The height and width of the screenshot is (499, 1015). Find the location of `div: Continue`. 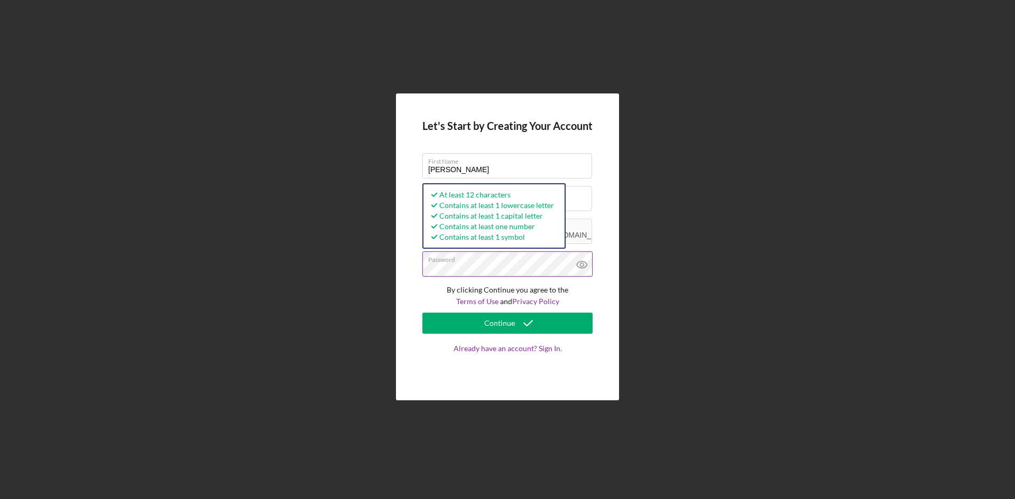

div: Continue is located at coordinates (499, 323).